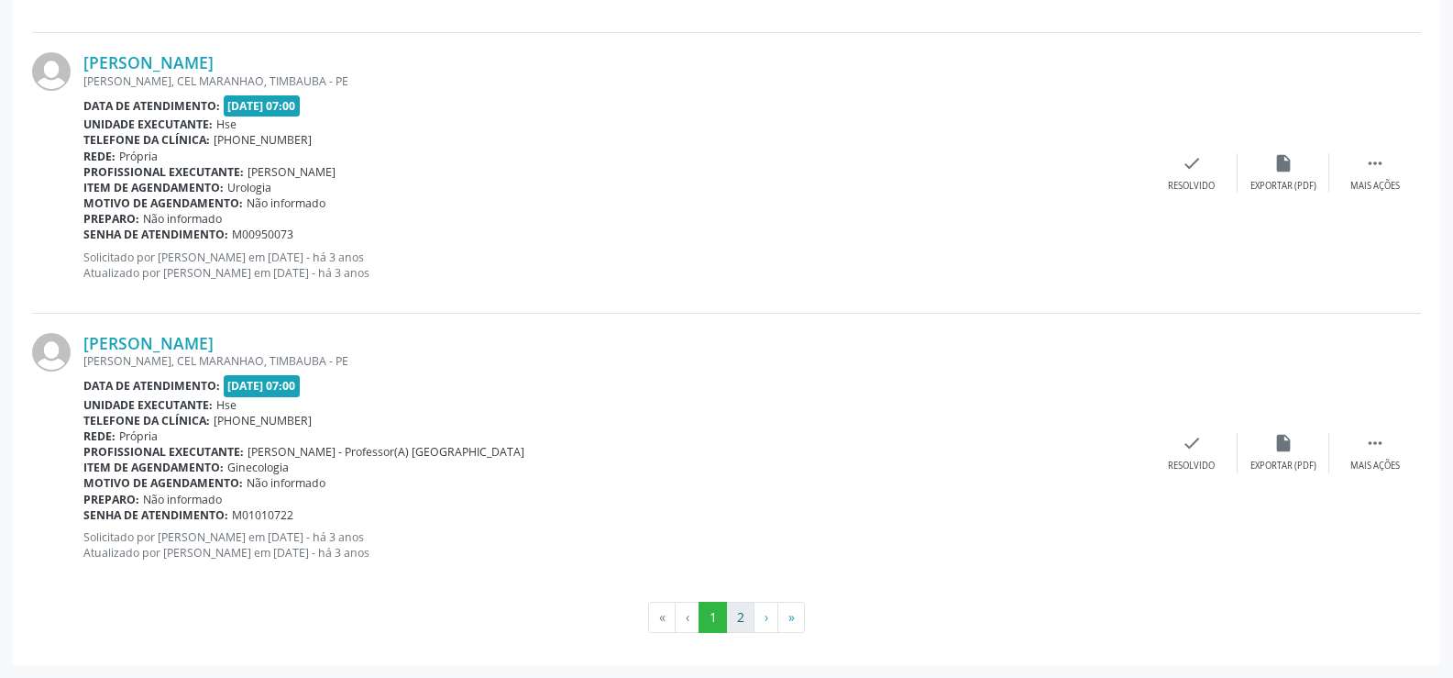  Describe the element at coordinates (726, 617) in the screenshot. I see `ul: Pagination` at that location.